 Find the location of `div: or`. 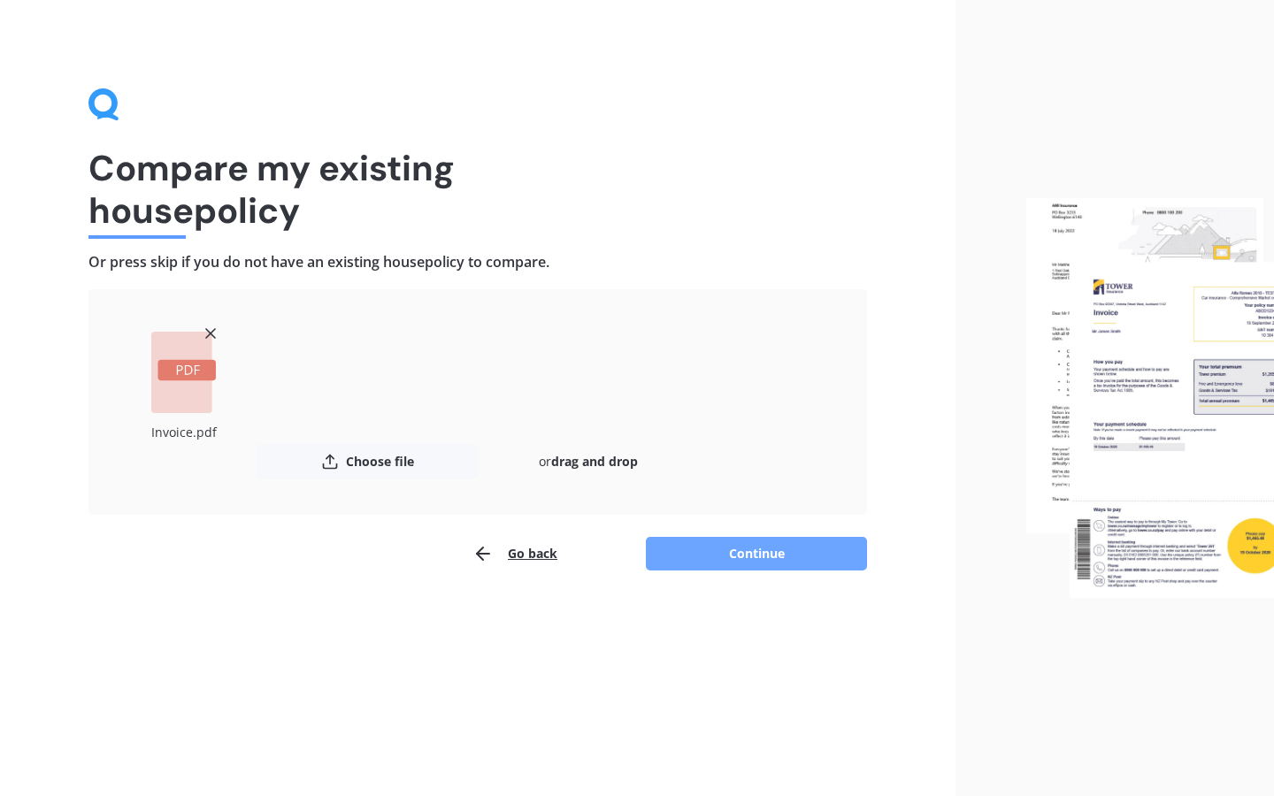

div: or is located at coordinates (588, 462).